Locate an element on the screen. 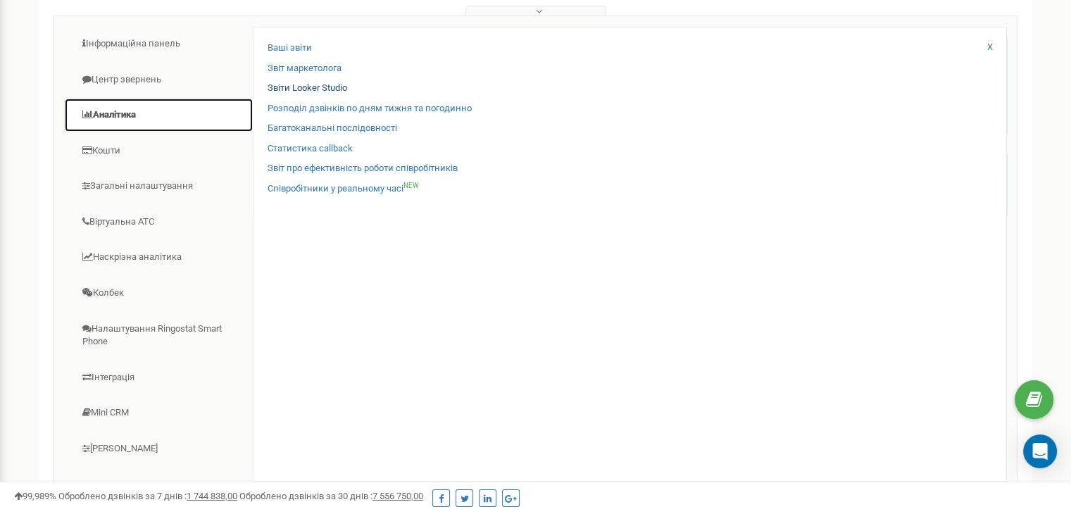  a: Загальні налаштування is located at coordinates (158, 186).